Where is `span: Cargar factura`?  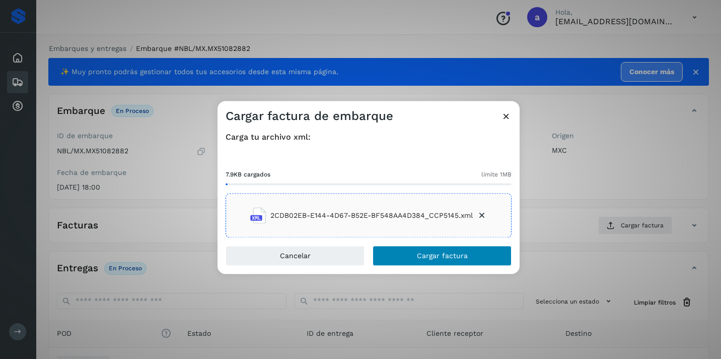
span: Cargar factura is located at coordinates (442, 256).